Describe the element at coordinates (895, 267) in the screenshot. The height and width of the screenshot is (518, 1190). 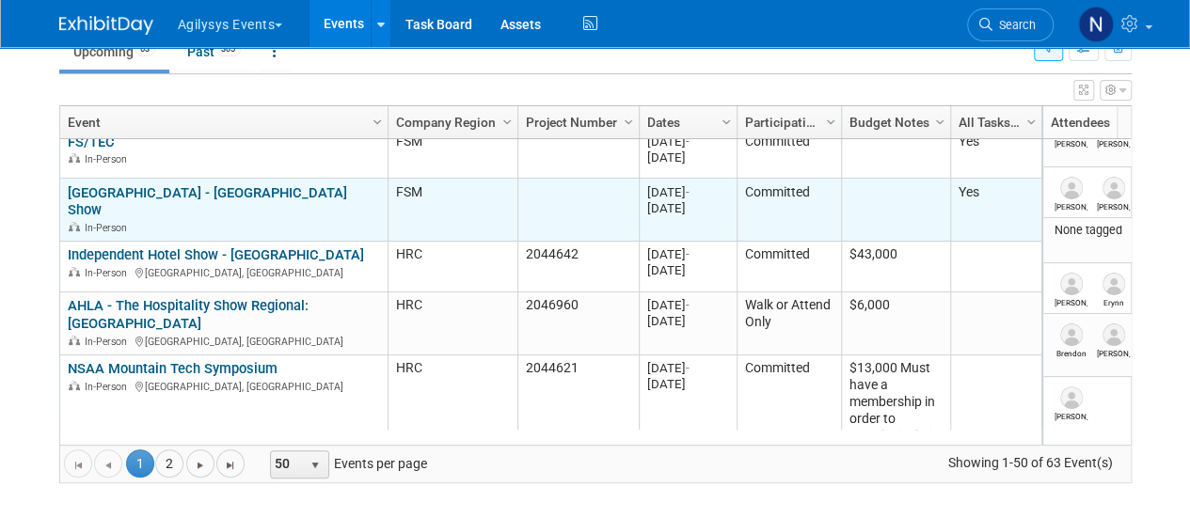
I see `td: $43,000` at that location.